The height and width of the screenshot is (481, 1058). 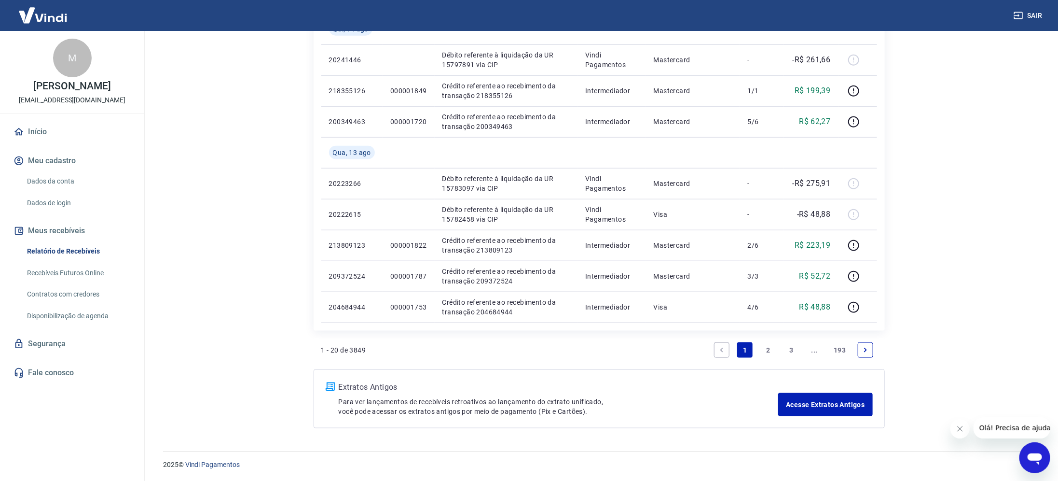 I want to click on button: Meus recebíveis, so click(x=72, y=231).